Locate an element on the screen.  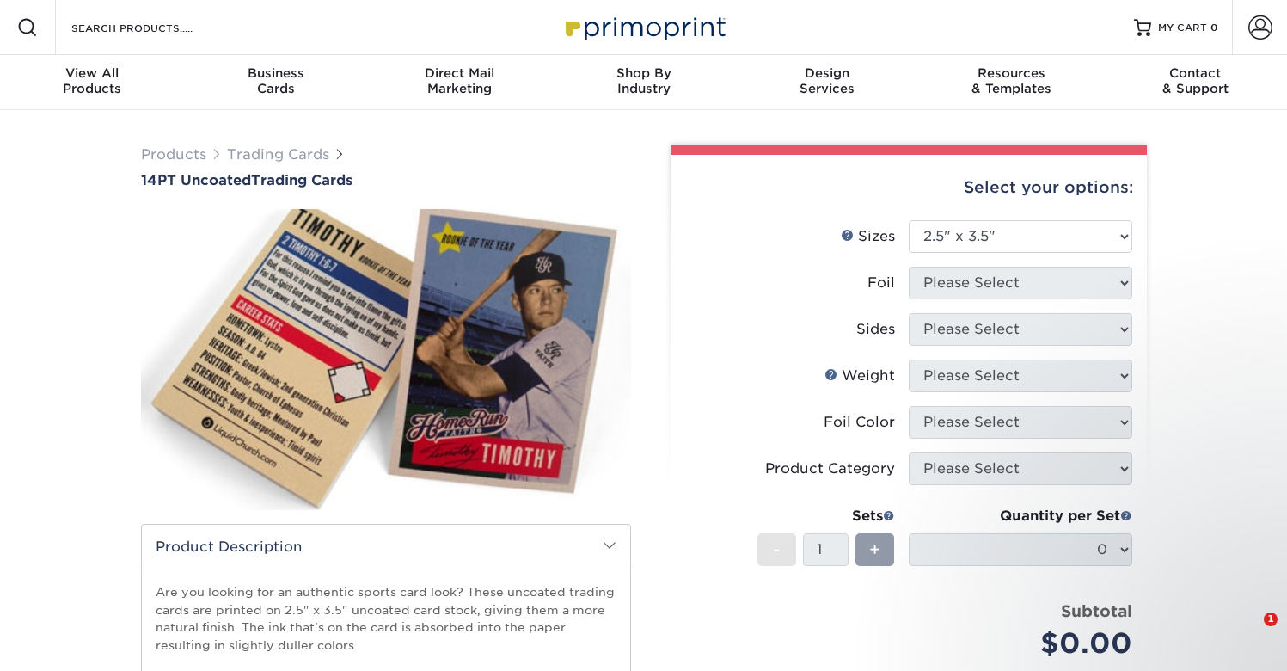
div: Sizes is located at coordinates (868, 237).